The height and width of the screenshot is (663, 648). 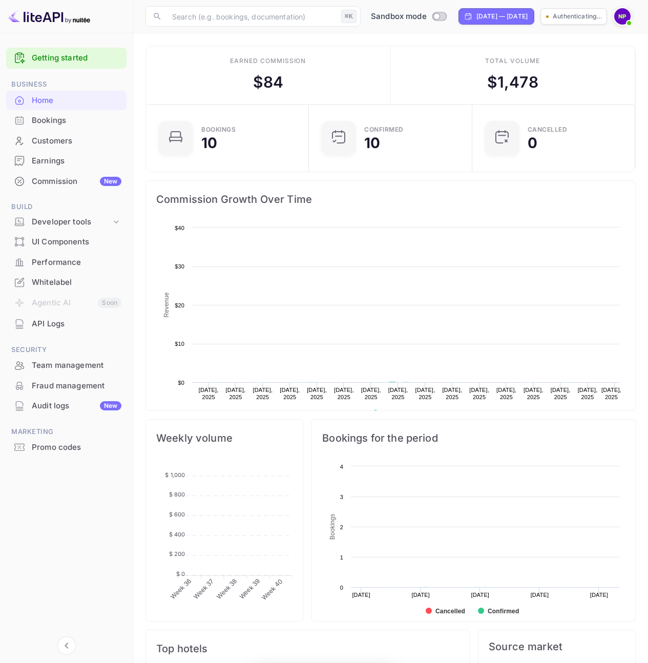 I want to click on span: Marketing, so click(x=66, y=432).